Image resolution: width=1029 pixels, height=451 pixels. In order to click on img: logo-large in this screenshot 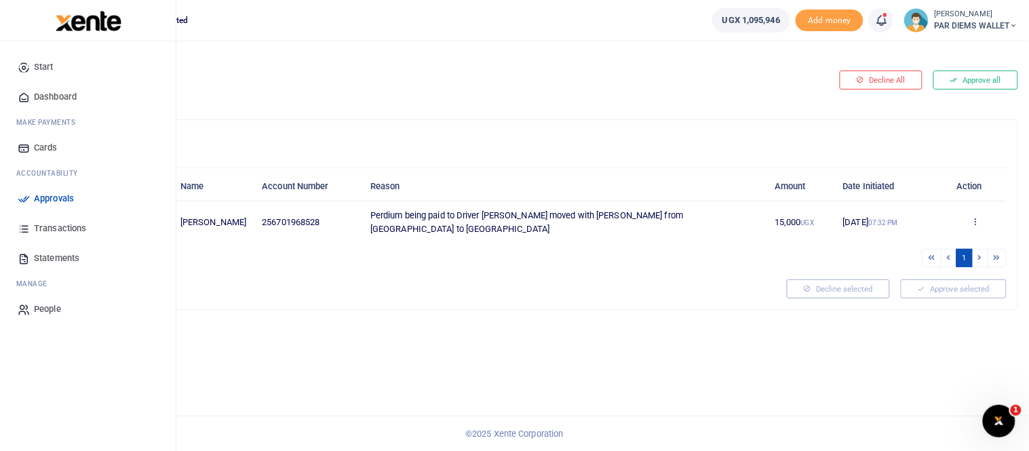, I will do `click(88, 21)`.